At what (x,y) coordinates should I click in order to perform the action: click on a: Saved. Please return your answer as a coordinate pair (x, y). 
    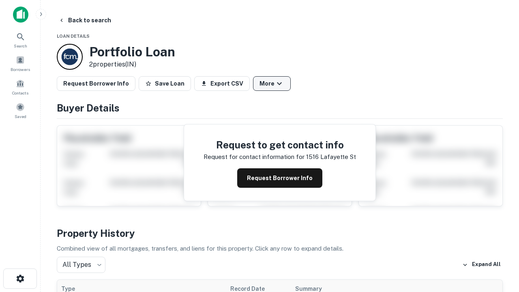
    Looking at the image, I should click on (20, 110).